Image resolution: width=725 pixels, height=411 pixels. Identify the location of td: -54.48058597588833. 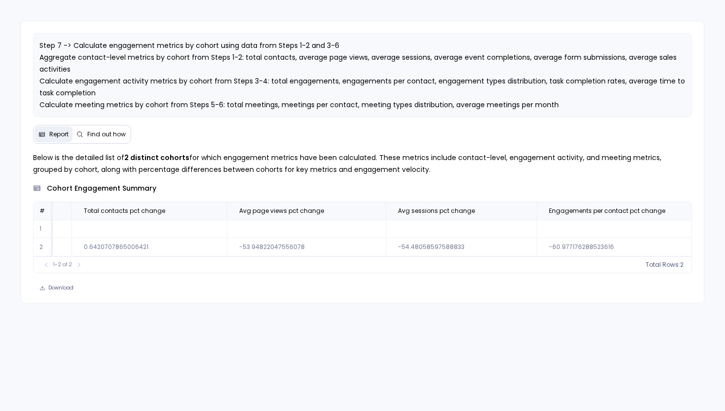
(461, 247).